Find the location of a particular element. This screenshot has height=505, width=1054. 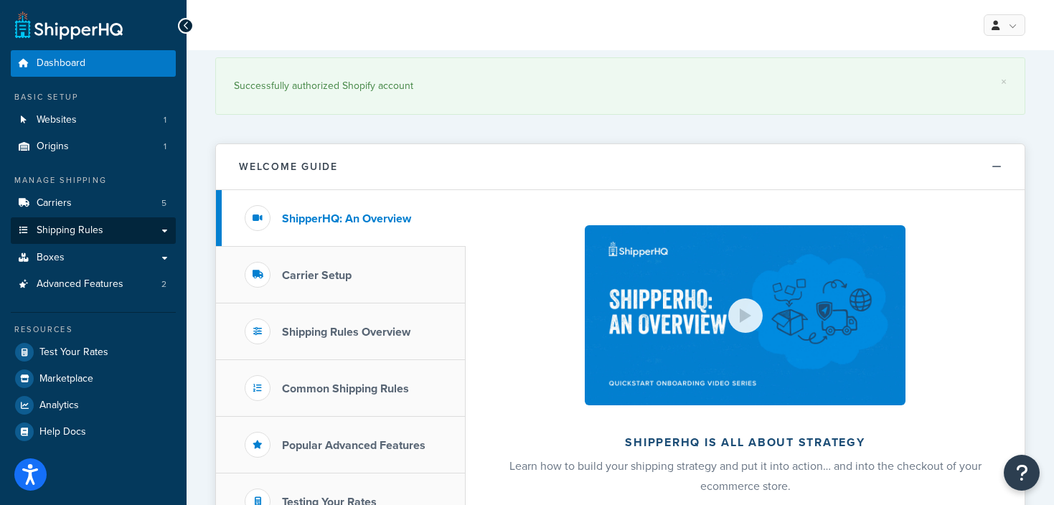

li: Shipping Rules is located at coordinates (93, 230).